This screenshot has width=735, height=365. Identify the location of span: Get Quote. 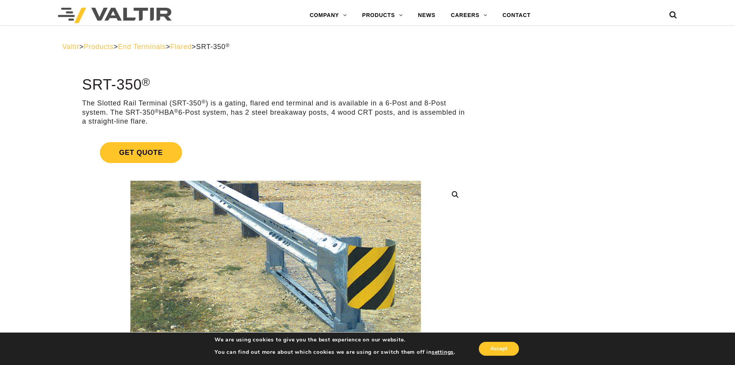
(141, 152).